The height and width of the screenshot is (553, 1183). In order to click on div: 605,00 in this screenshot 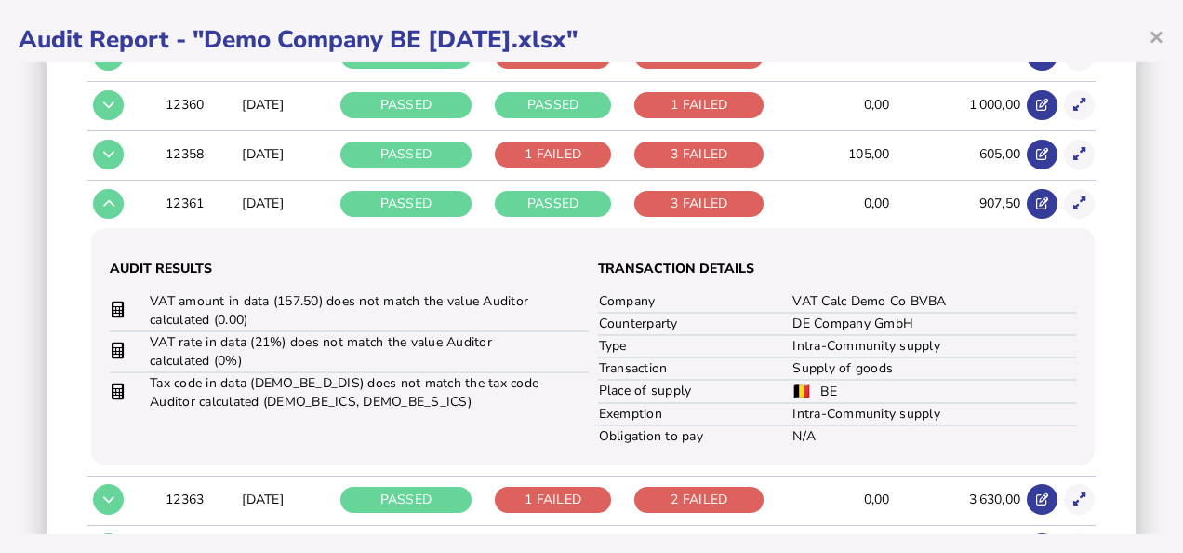, I will do `click(957, 154)`.